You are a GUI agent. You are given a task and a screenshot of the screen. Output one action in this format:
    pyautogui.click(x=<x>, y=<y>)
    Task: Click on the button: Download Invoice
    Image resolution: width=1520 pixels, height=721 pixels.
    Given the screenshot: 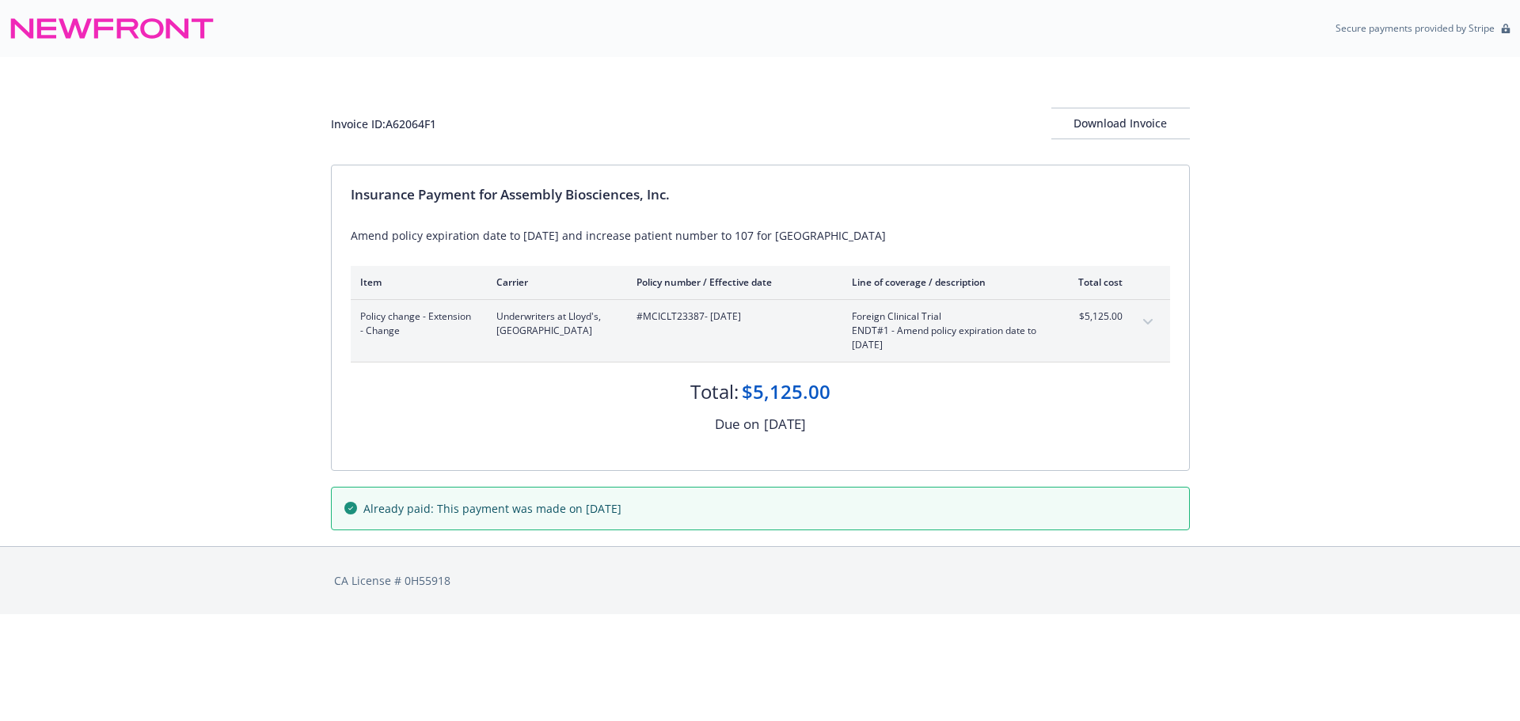 What is the action you would take?
    pyautogui.click(x=1120, y=124)
    